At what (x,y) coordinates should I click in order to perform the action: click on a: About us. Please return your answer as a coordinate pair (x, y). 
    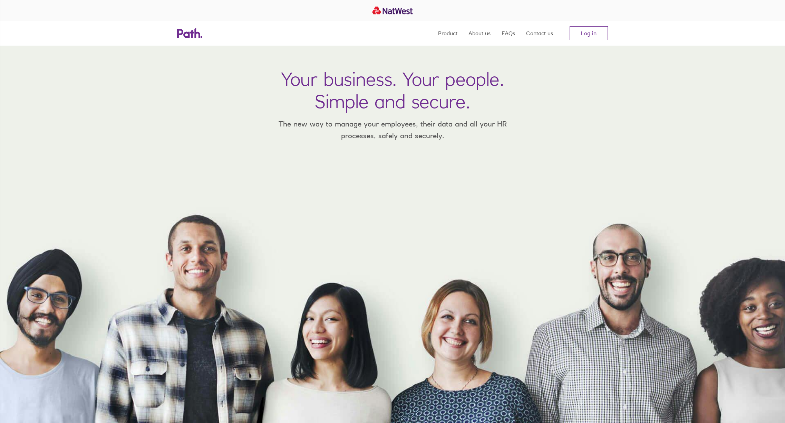
    Looking at the image, I should click on (480, 33).